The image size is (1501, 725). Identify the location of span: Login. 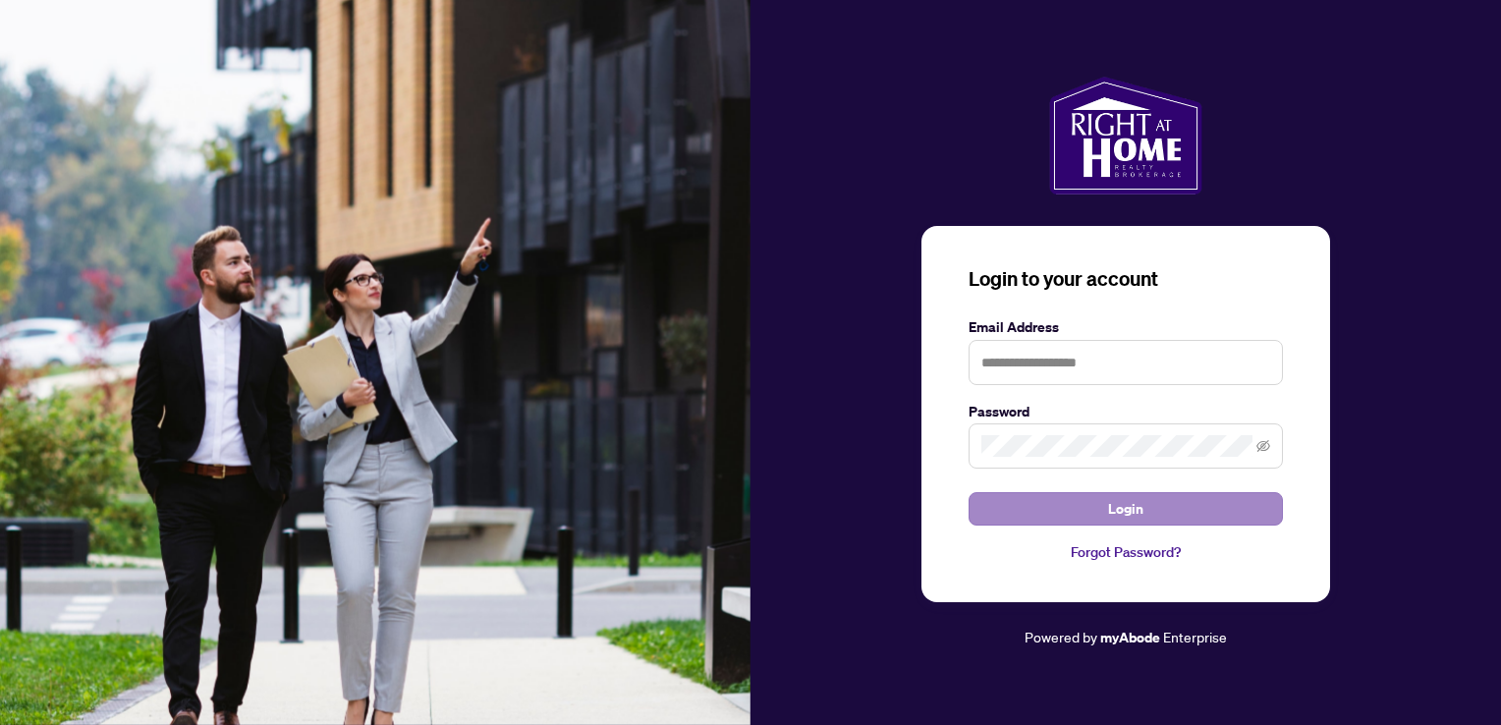
(1126, 509).